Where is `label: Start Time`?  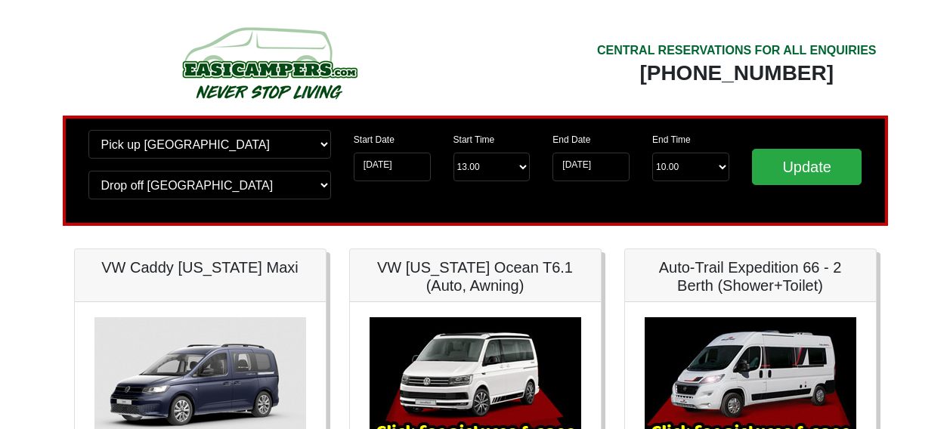 label: Start Time is located at coordinates (474, 140).